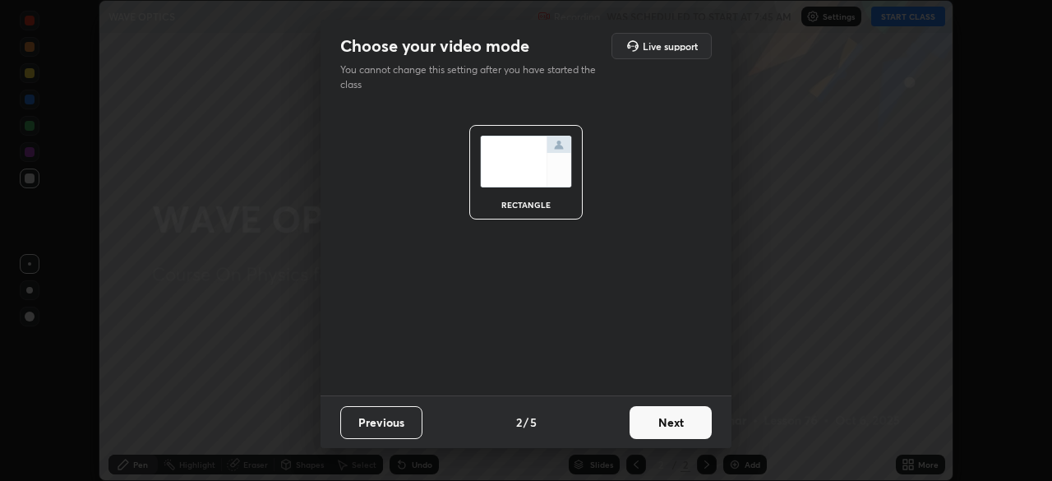  What do you see at coordinates (381, 422) in the screenshot?
I see `button: Previous` at bounding box center [381, 422].